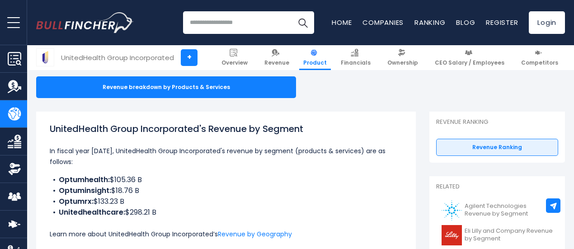 This screenshot has height=249, width=574. What do you see at coordinates (342, 22) in the screenshot?
I see `a: Home` at bounding box center [342, 22].